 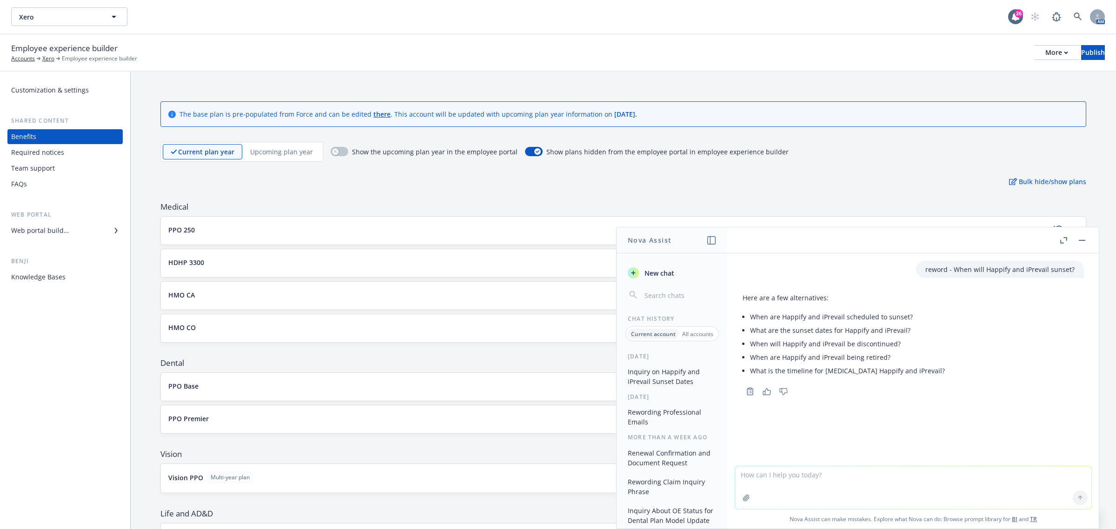 I want to click on div: Benji, so click(x=65, y=261).